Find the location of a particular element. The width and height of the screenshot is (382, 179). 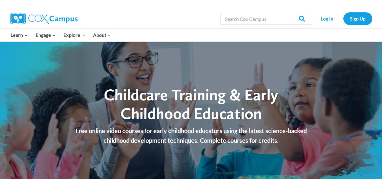

input: Search Cox Campus is located at coordinates (266, 19).